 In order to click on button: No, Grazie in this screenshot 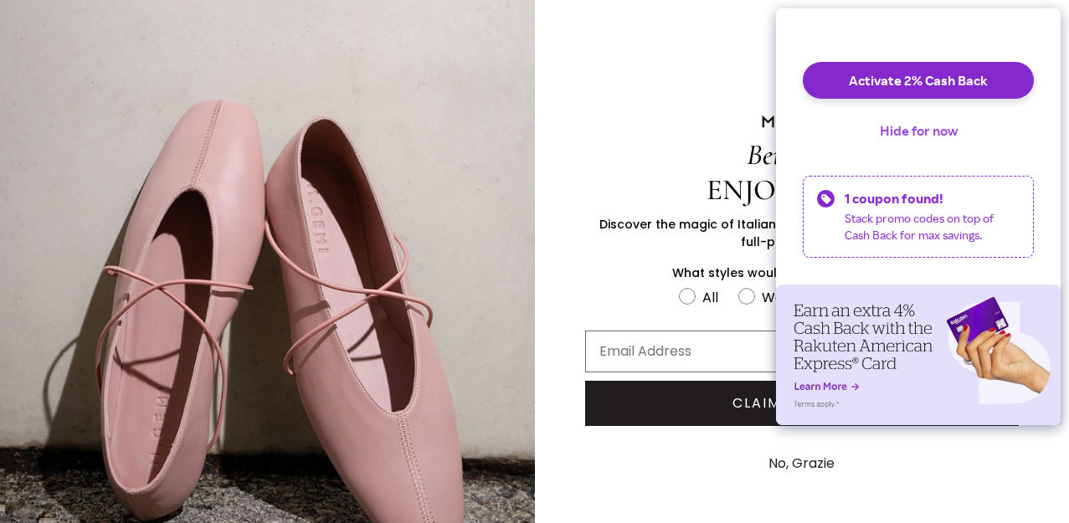, I will do `click(801, 464)`.